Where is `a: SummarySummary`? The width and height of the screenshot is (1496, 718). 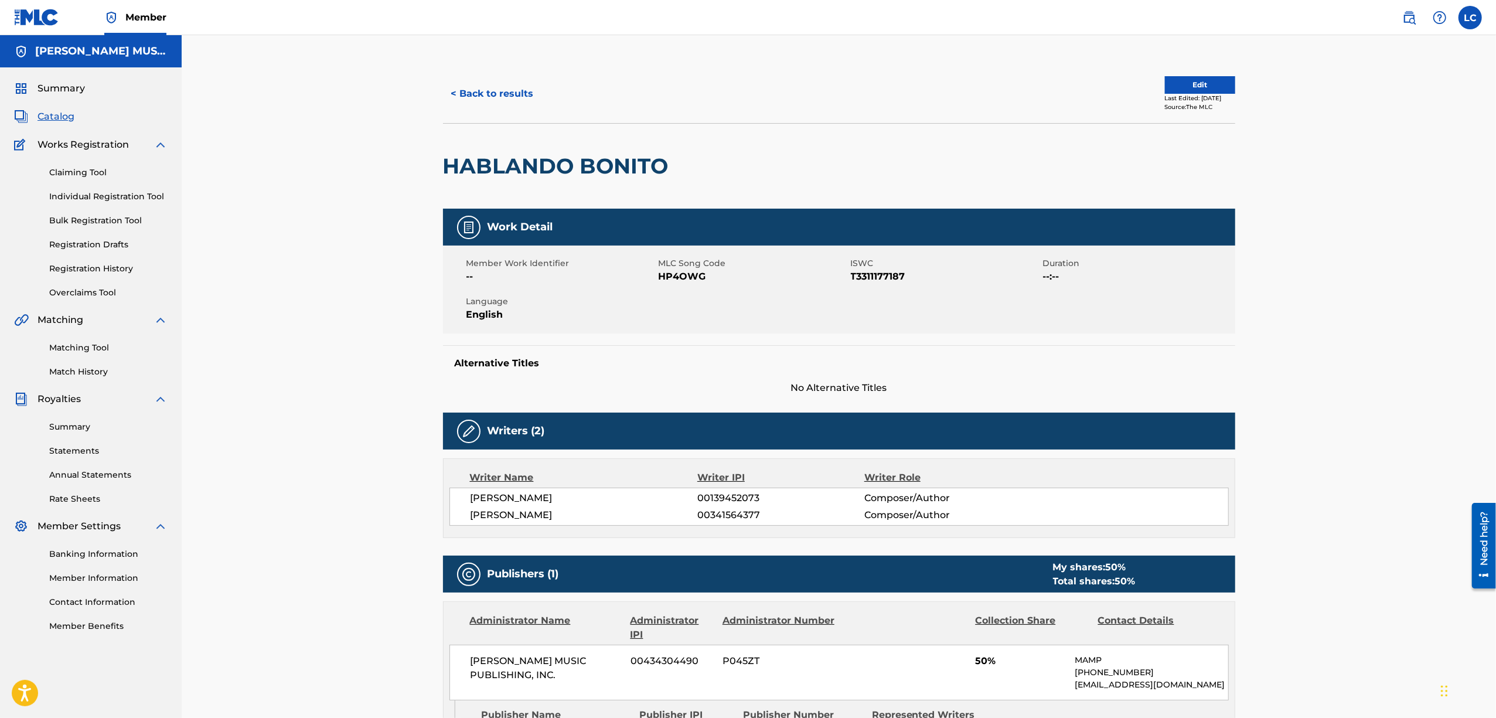
a: SummarySummary is located at coordinates (49, 88).